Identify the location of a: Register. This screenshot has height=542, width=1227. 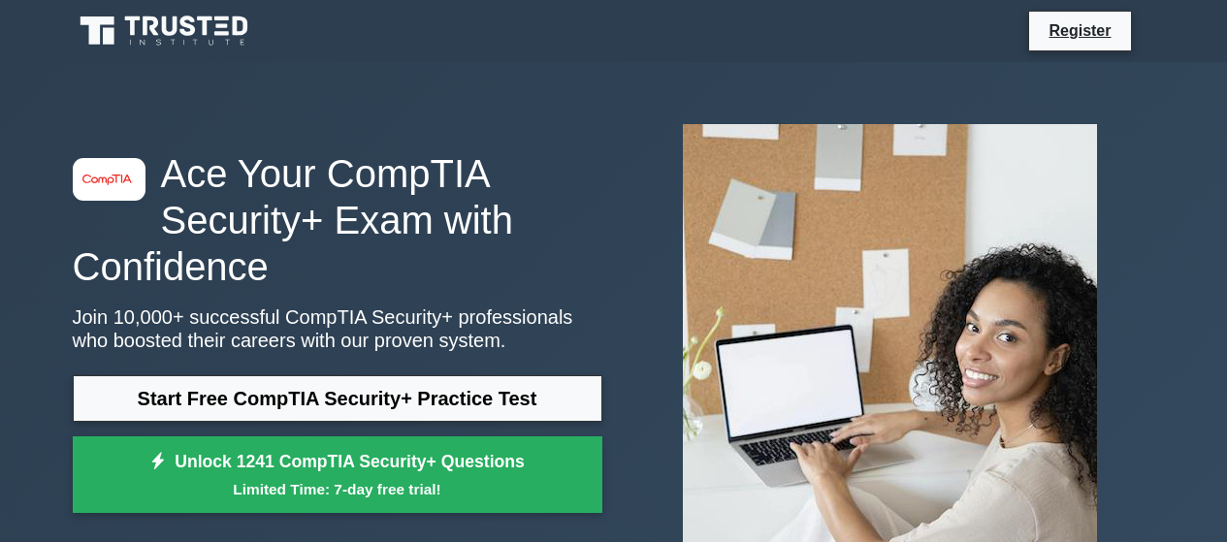
(1079, 30).